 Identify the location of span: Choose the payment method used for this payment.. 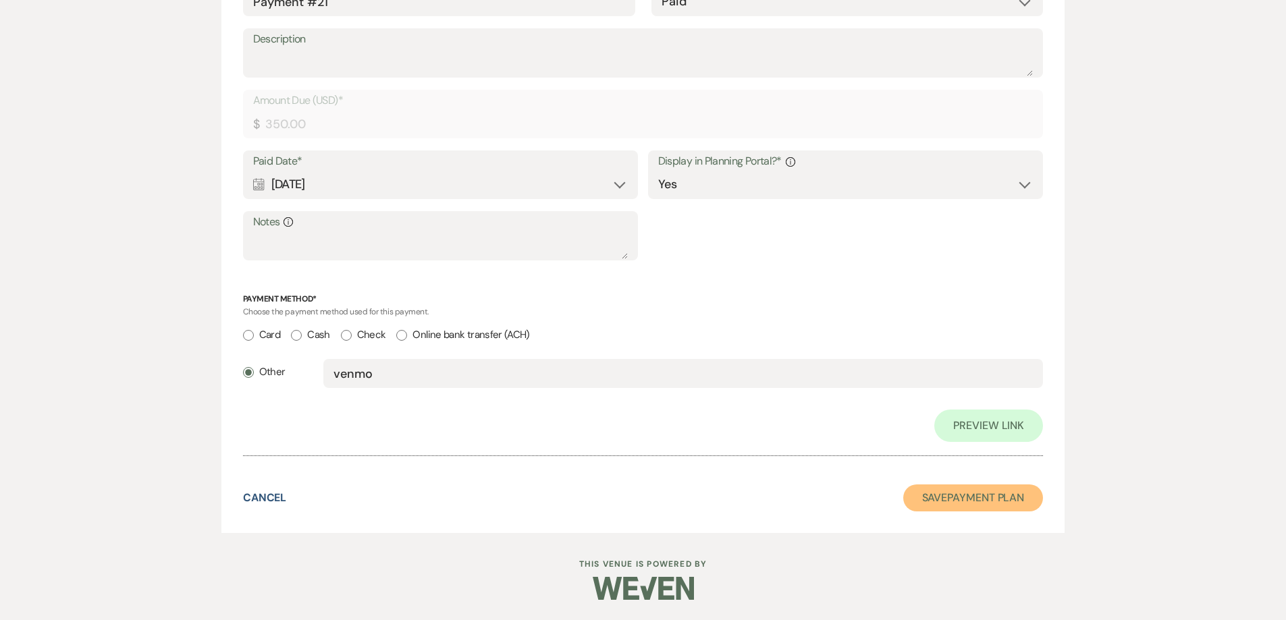
(335, 312).